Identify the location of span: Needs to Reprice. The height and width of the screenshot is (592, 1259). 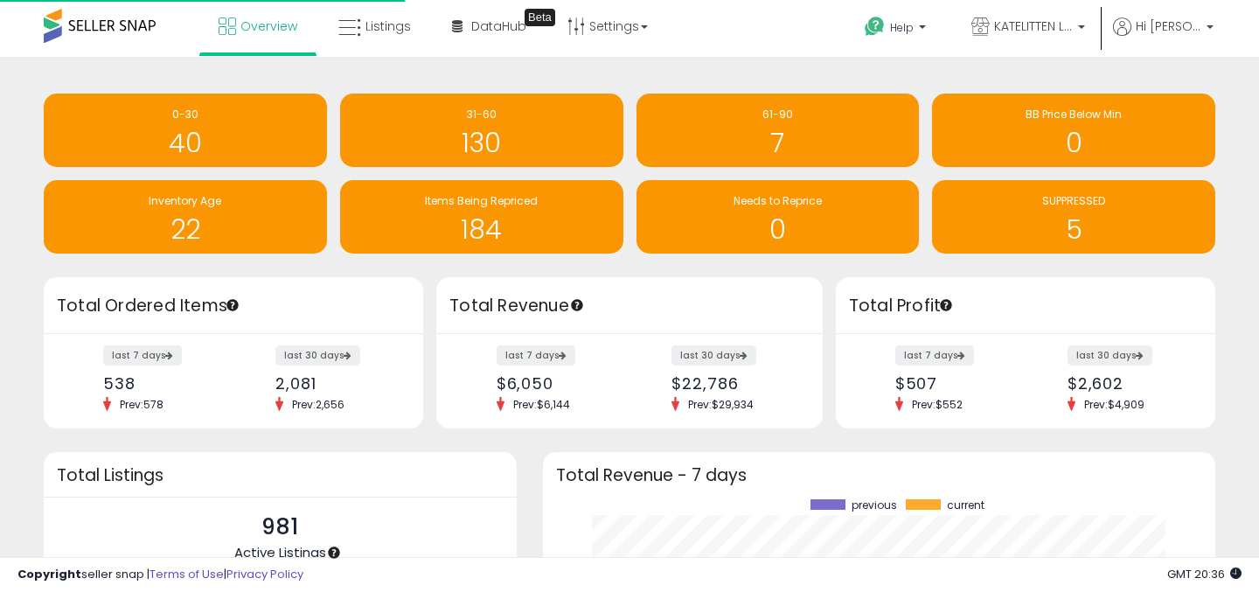
(777, 200).